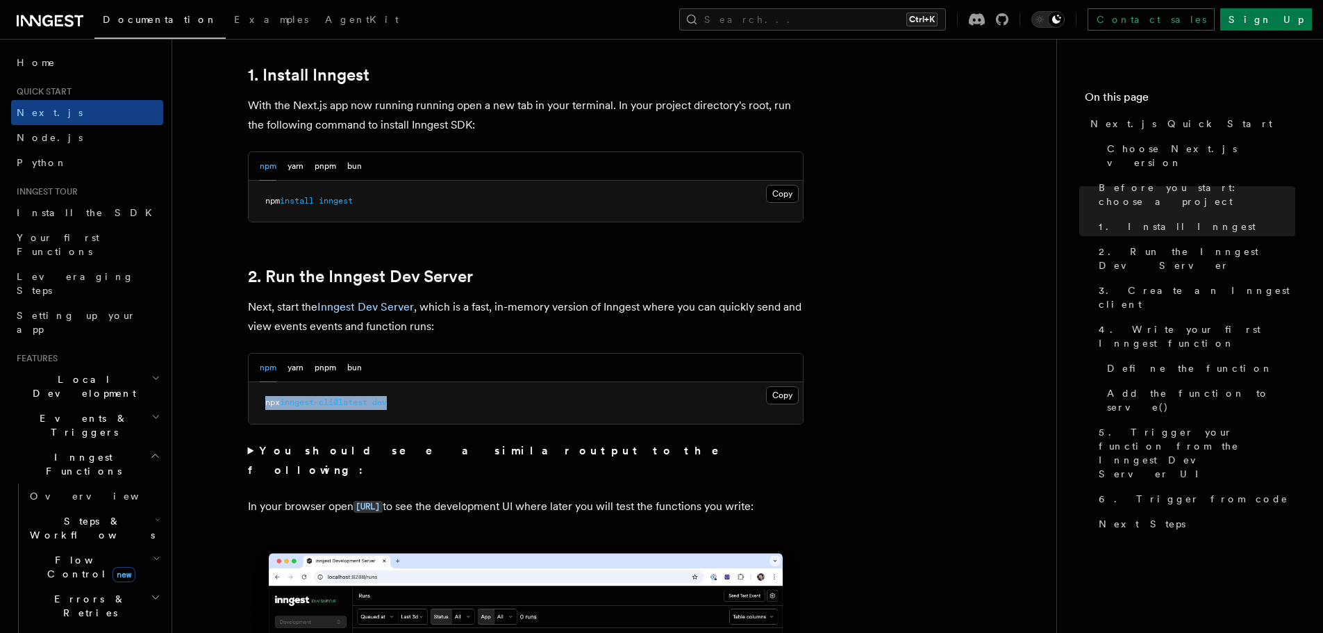 The height and width of the screenshot is (633, 1323). What do you see at coordinates (1190, 100) in the screenshot?
I see `h4: On this page` at bounding box center [1190, 100].